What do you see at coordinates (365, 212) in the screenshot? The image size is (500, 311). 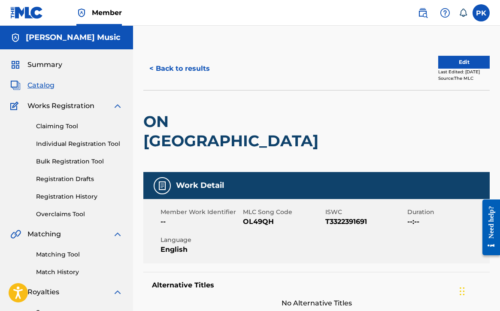 I see `span: ISWC` at bounding box center [365, 212].